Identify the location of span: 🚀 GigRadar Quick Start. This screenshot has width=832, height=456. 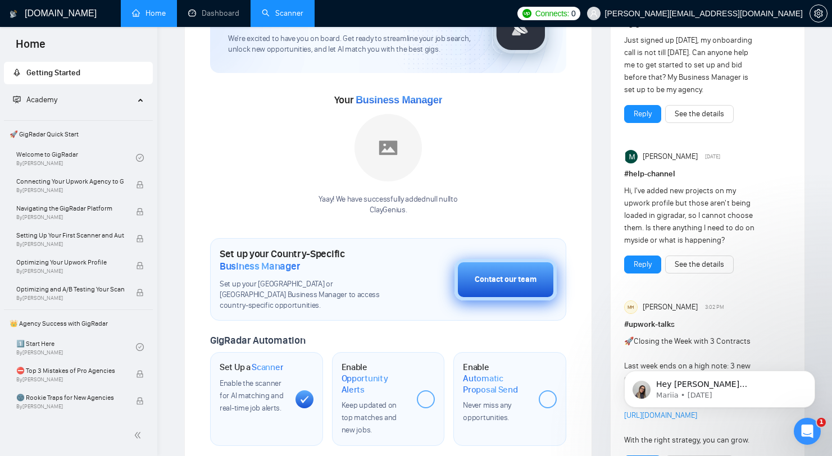
(78, 134).